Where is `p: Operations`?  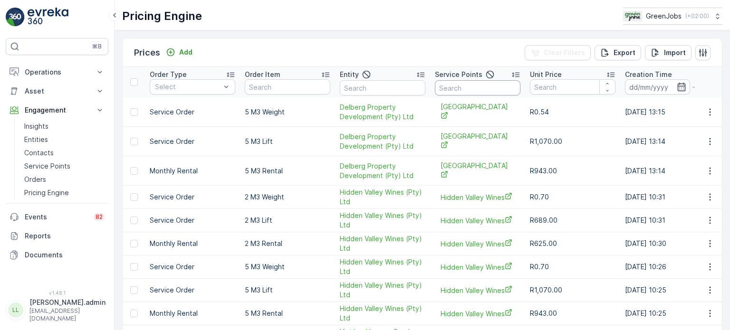
p: Operations is located at coordinates (57, 72).